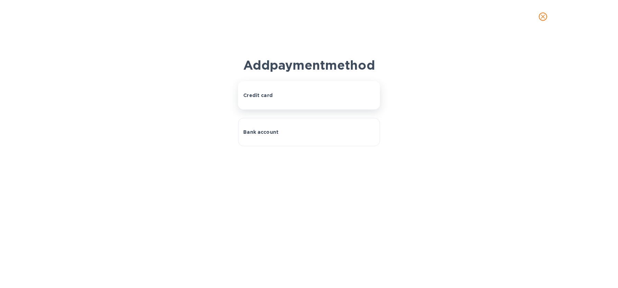  What do you see at coordinates (543, 17) in the screenshot?
I see `button: close` at bounding box center [543, 17].